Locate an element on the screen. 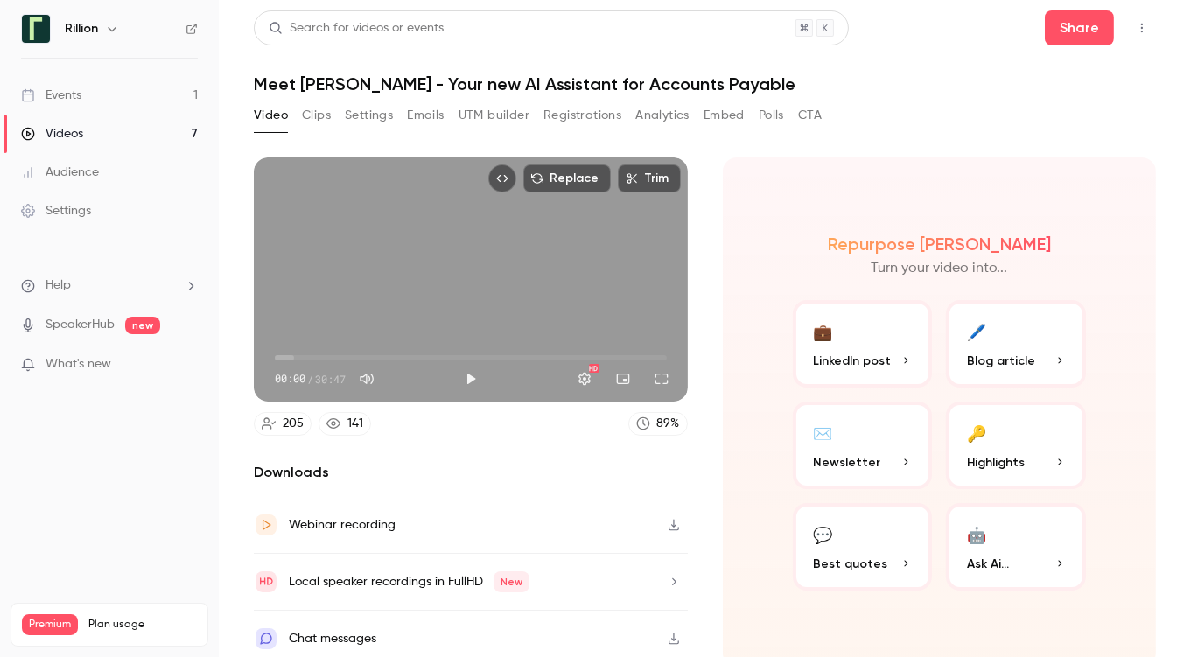  div: Turn on miniplayer is located at coordinates (623, 379).